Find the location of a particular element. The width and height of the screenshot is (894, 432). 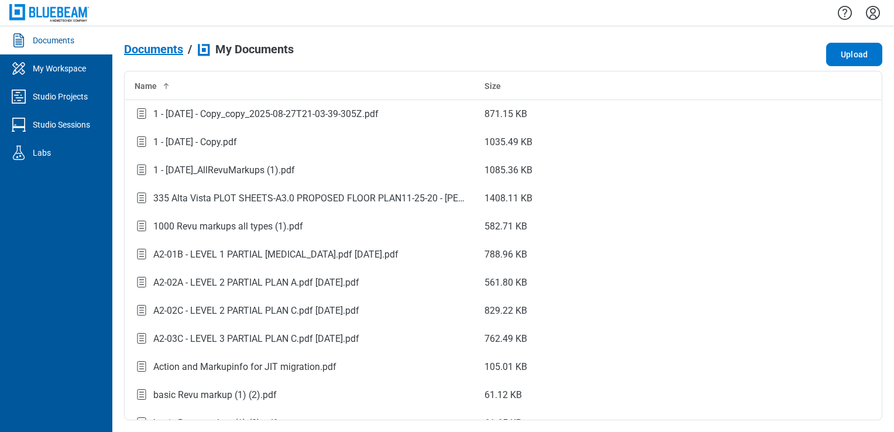

div: Studio Projects is located at coordinates (60, 97).